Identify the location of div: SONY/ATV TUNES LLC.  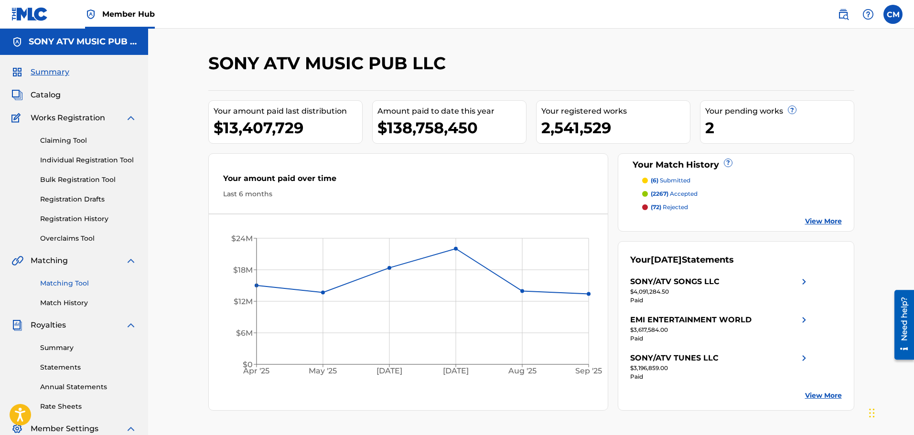
(674, 358).